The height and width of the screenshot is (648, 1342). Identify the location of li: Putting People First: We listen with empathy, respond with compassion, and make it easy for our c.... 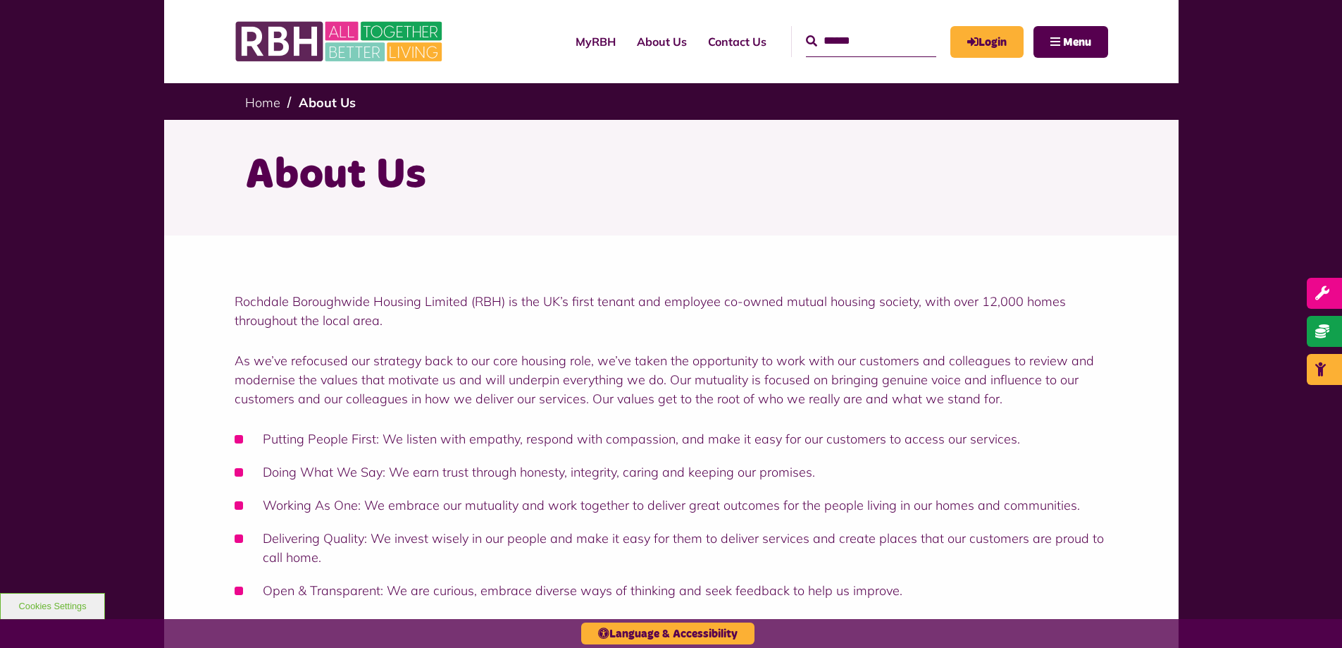
(671, 438).